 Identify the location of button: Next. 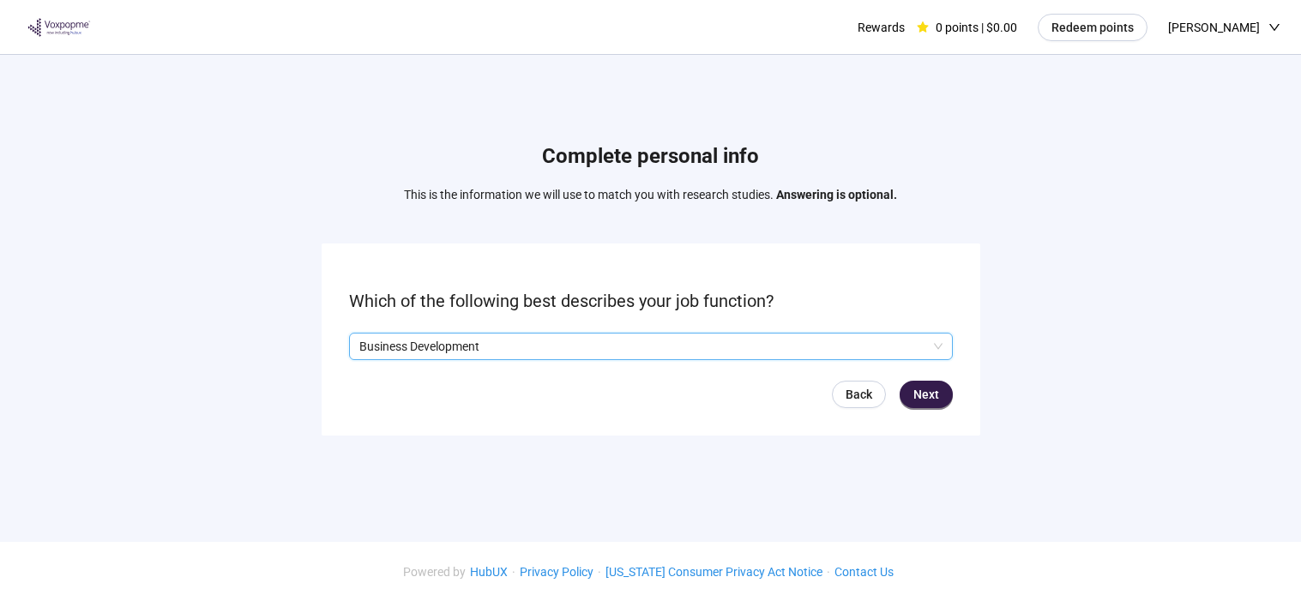
(926, 394).